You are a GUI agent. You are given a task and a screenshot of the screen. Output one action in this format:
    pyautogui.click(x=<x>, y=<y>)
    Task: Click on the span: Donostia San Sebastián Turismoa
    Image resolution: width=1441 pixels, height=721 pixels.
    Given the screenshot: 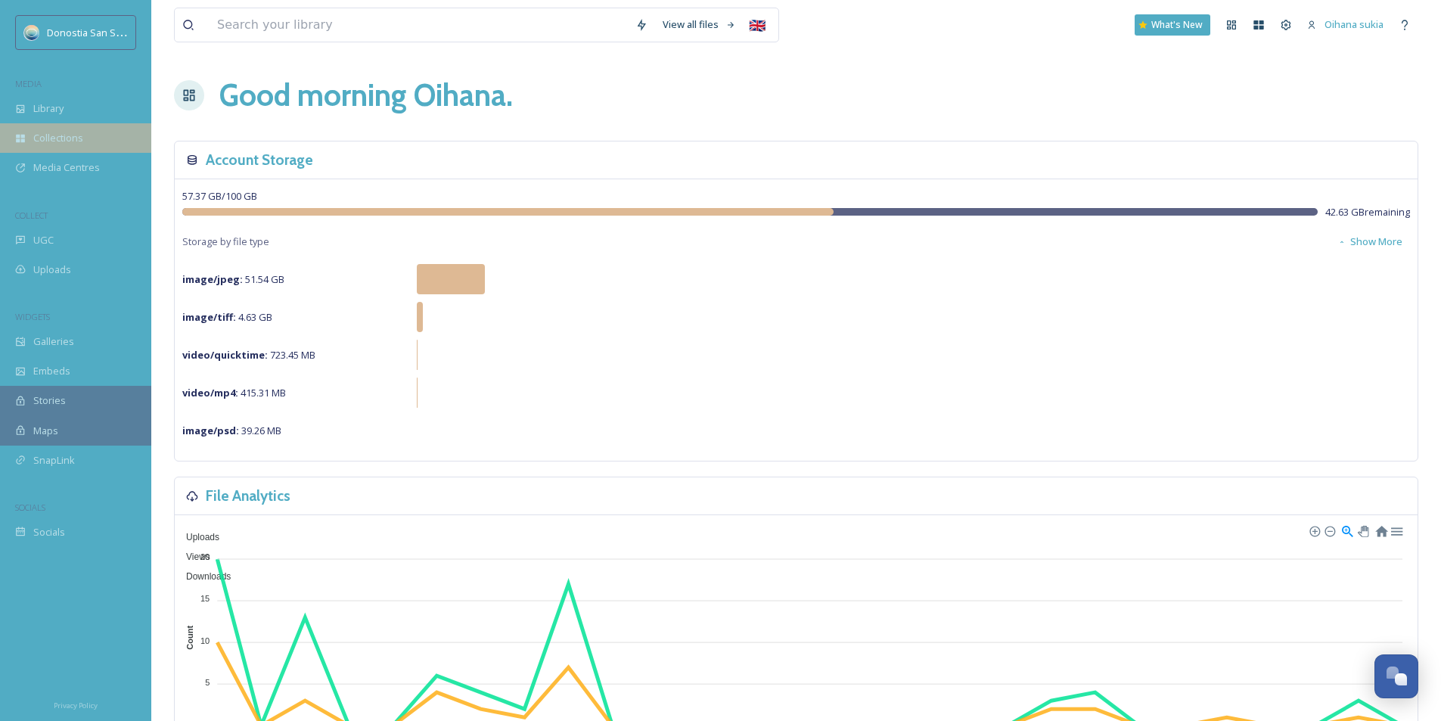 What is the action you would take?
    pyautogui.click(x=123, y=32)
    